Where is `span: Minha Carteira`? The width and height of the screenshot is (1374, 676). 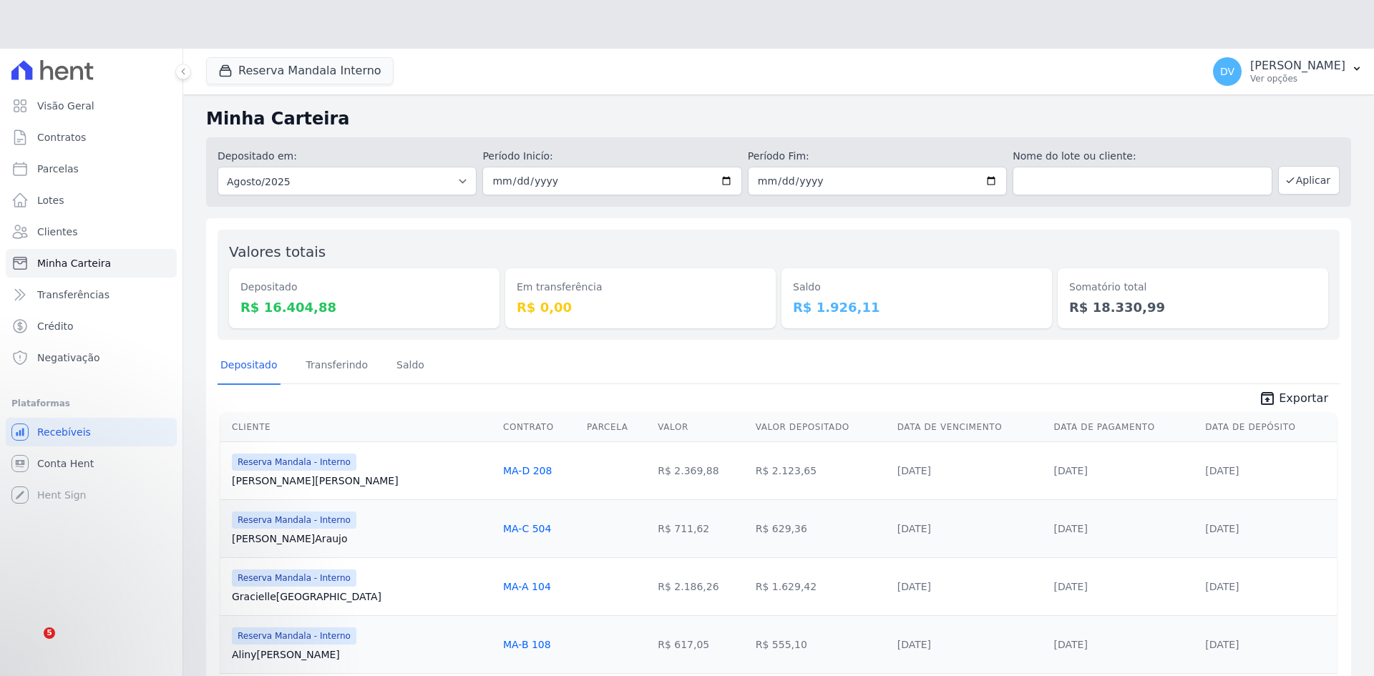
span: Minha Carteira is located at coordinates (74, 263).